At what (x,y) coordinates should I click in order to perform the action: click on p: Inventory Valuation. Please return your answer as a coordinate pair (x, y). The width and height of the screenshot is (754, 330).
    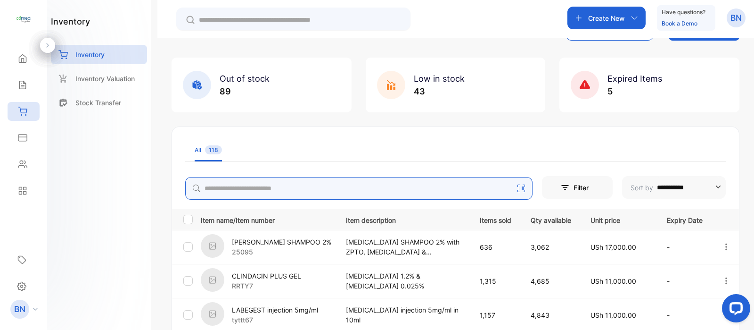
    Looking at the image, I should click on (105, 78).